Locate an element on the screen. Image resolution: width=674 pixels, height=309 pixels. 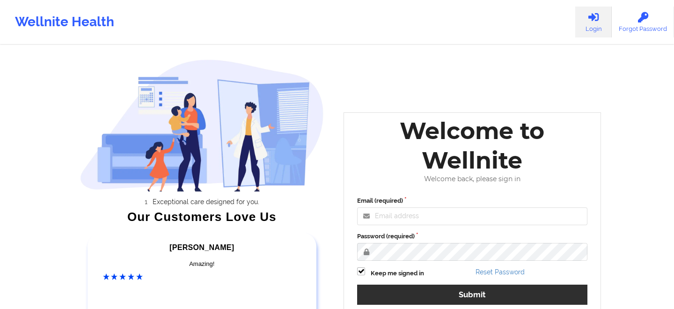
img: wellnite-auth-hero_200.c722682e.png is located at coordinates (202, 125).